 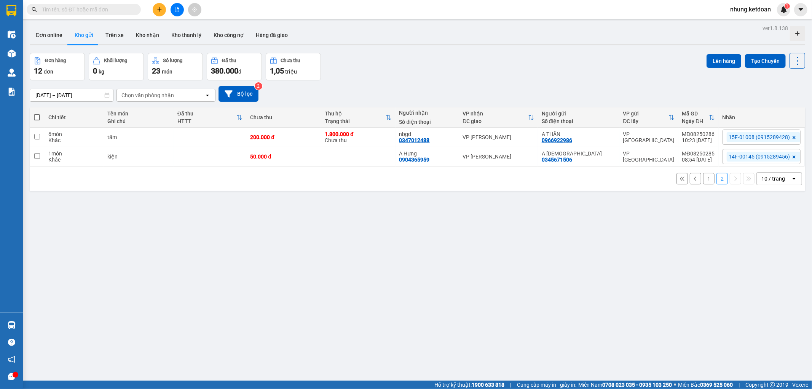 What do you see at coordinates (495, 113) in the screenshot?
I see `div: VP nhận` at bounding box center [495, 113].